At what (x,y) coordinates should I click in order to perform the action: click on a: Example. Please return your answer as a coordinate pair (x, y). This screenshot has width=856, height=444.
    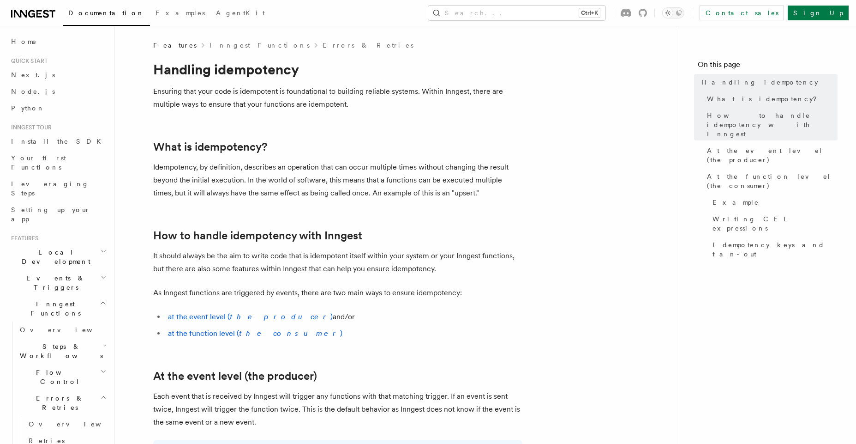
    Looking at the image, I should click on (773, 202).